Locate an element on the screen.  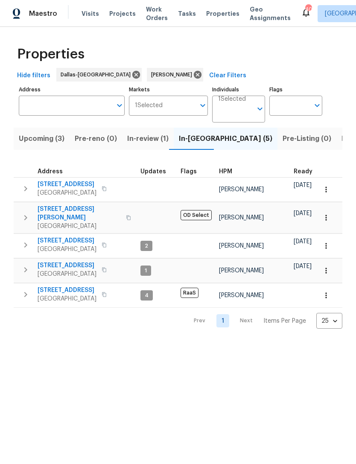
span: Ready is located at coordinates (303, 172).